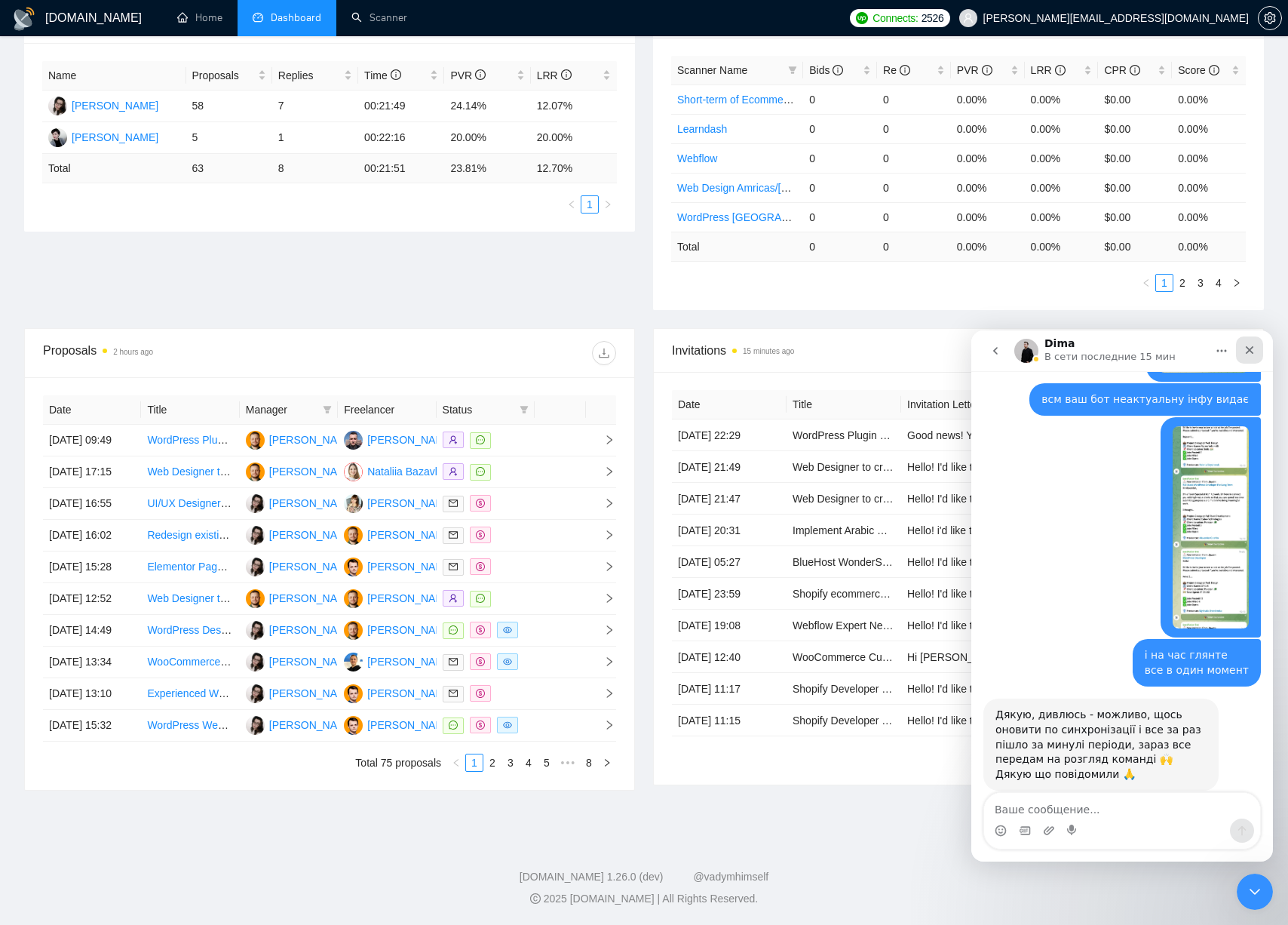 The image size is (1288, 925). Describe the element at coordinates (1270, 18) in the screenshot. I see `span: setting` at that location.